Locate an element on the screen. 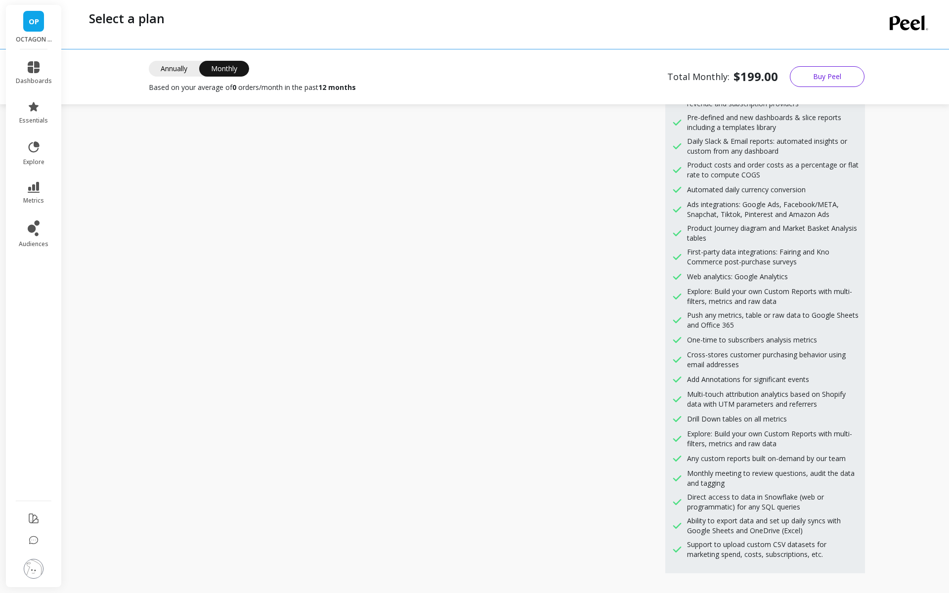 The width and height of the screenshot is (949, 593). span: Total Monthly: is located at coordinates (723, 77).